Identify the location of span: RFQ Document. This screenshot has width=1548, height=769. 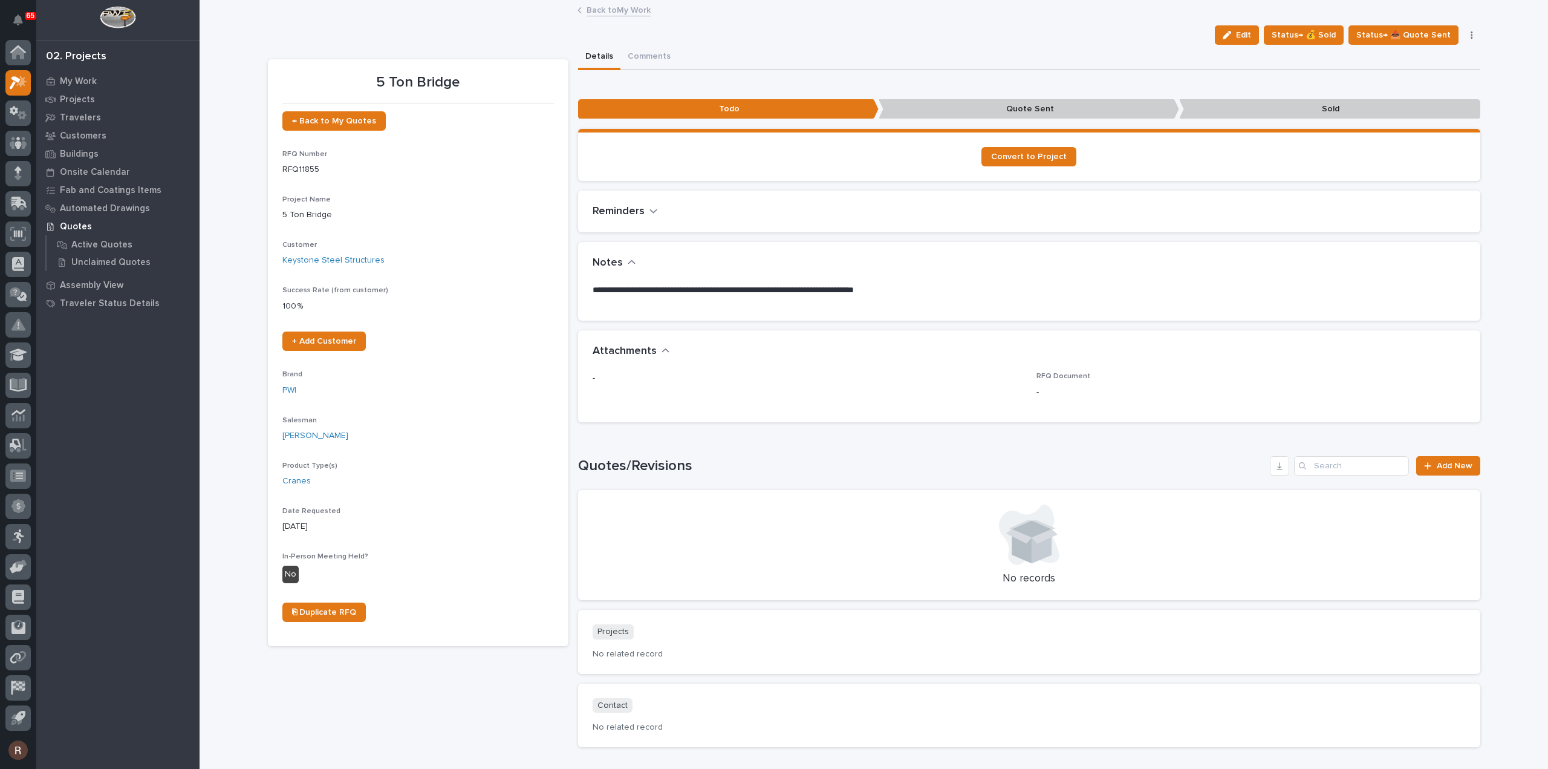
(1063, 376).